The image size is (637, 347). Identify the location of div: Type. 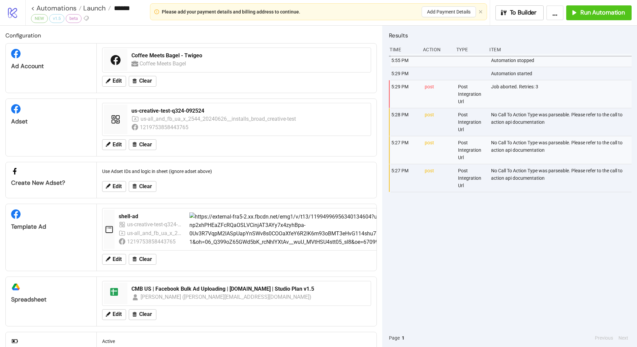
(470, 50).